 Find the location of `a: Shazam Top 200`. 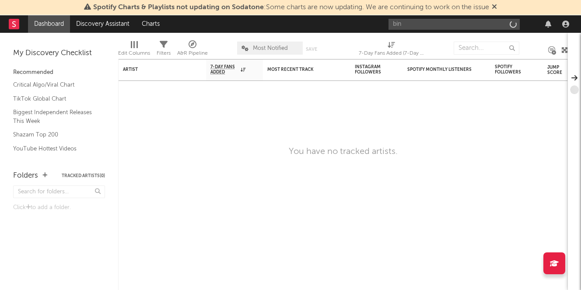

a: Shazam Top 200 is located at coordinates (55, 135).